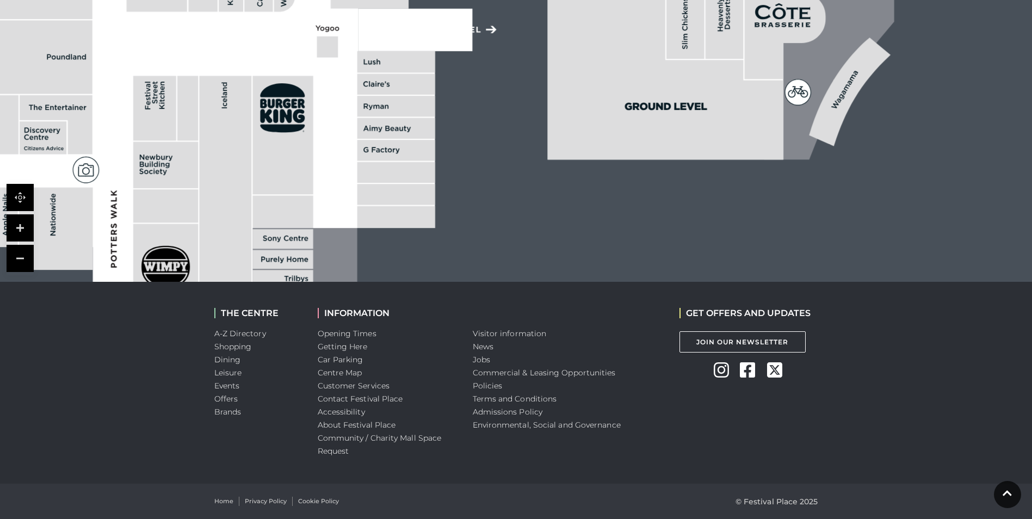  I want to click on a: Terms and Conditions, so click(515, 399).